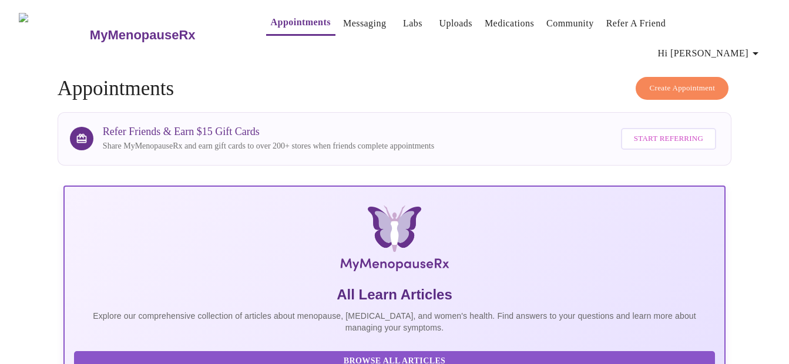  I want to click on p: Share MyMenopauseRx and earn gift cards to over 200+ stores when friends complete appointments, so click(268, 146).